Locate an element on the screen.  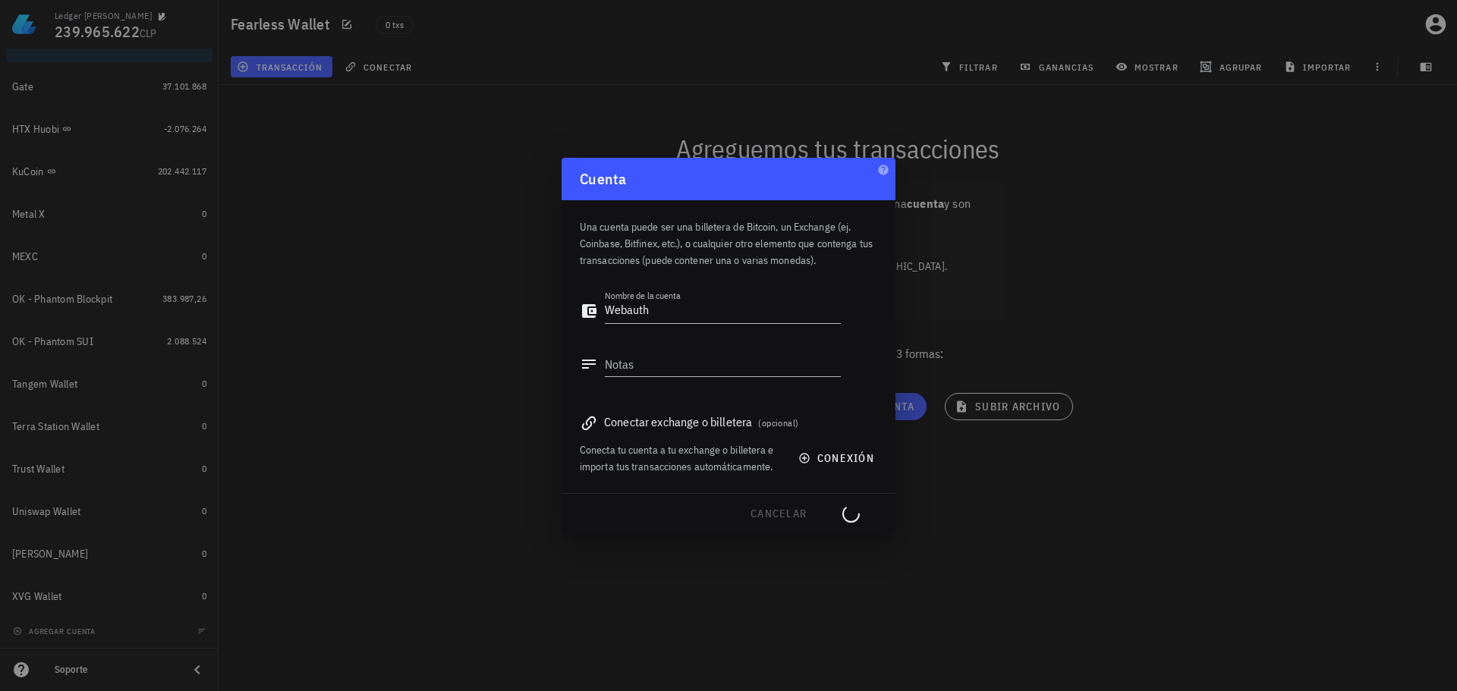
div: Cuenta is located at coordinates (728, 179).